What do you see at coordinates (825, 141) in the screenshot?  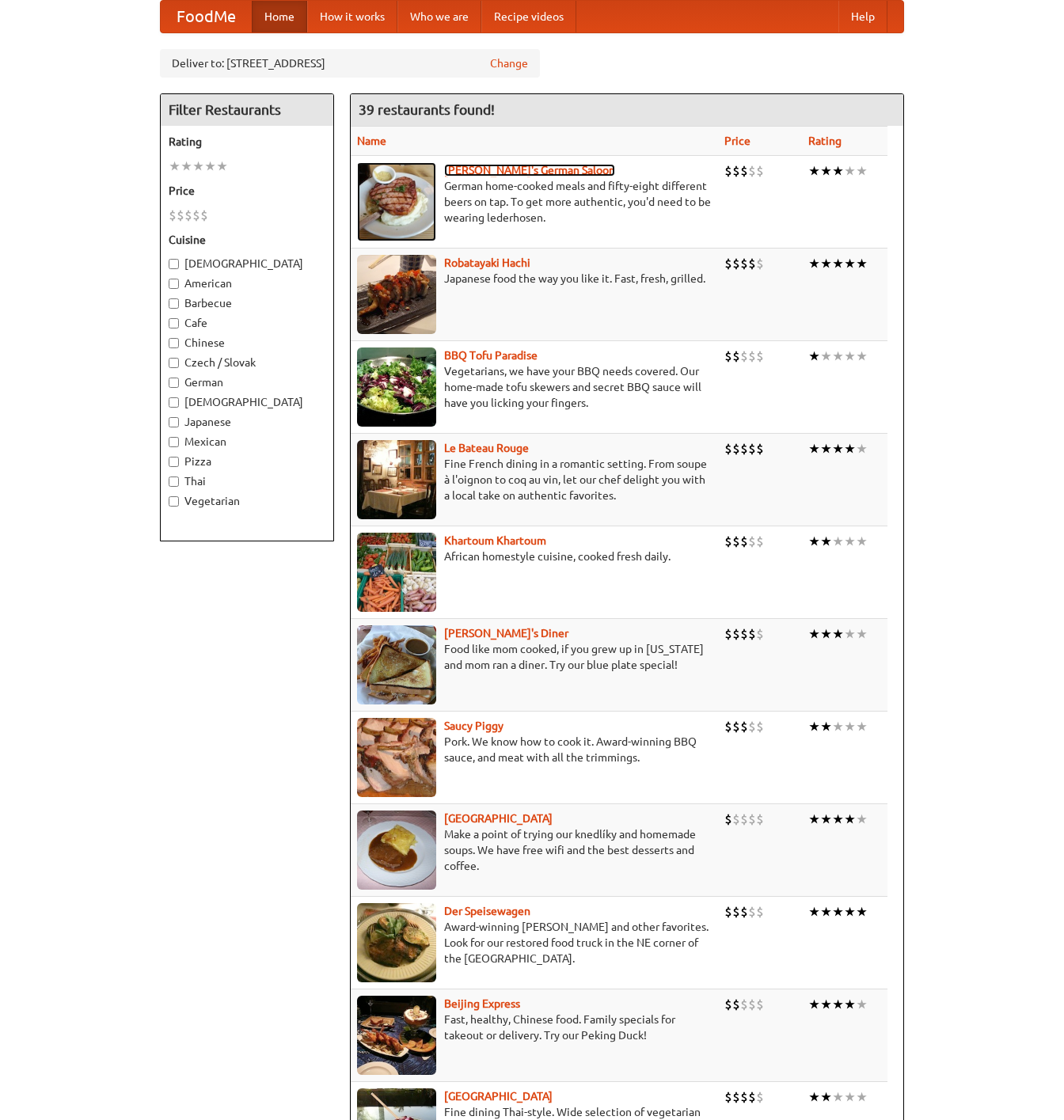 I see `a: Rating` at bounding box center [825, 141].